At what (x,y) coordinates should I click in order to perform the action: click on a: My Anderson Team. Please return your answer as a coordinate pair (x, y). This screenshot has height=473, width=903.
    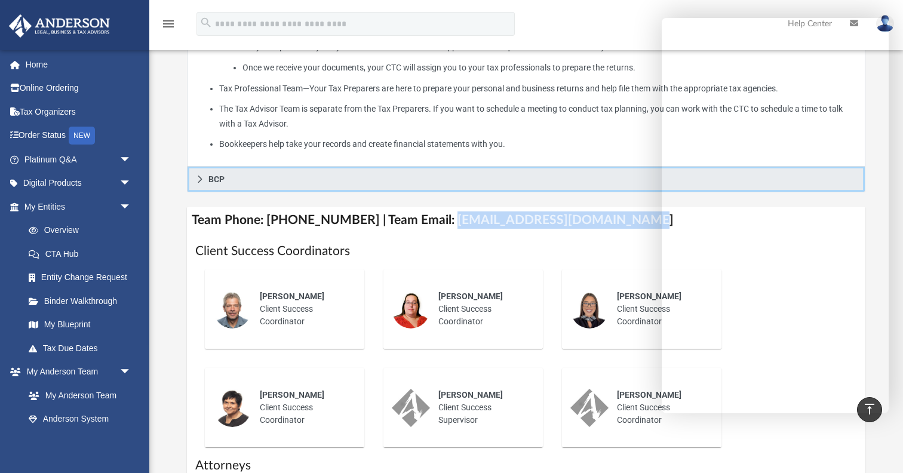
    Looking at the image, I should click on (77, 395).